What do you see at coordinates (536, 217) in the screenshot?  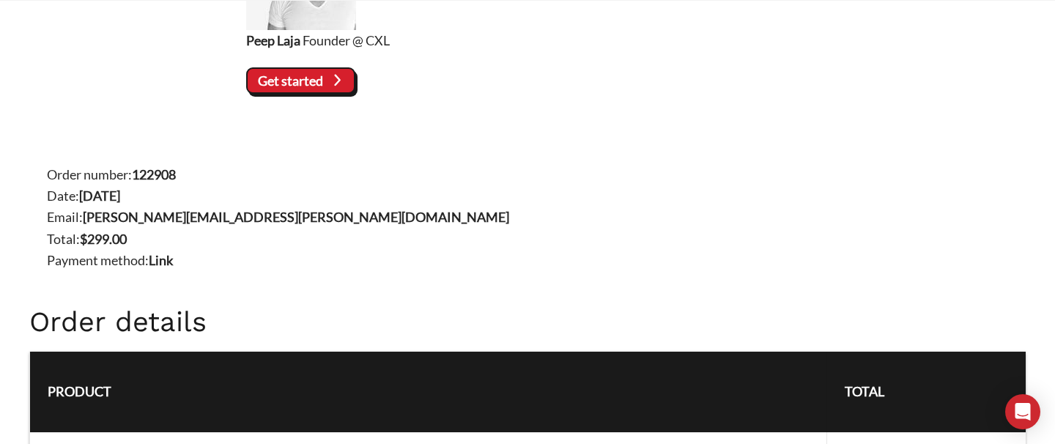 I see `li: Email:` at bounding box center [536, 217].